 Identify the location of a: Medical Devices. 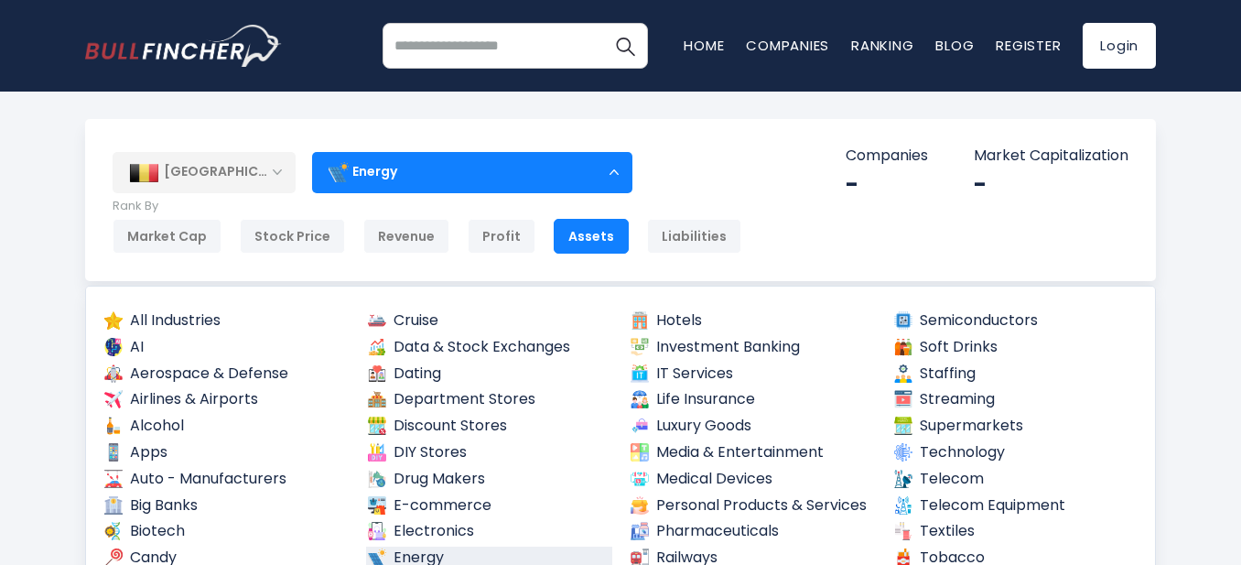
(752, 479).